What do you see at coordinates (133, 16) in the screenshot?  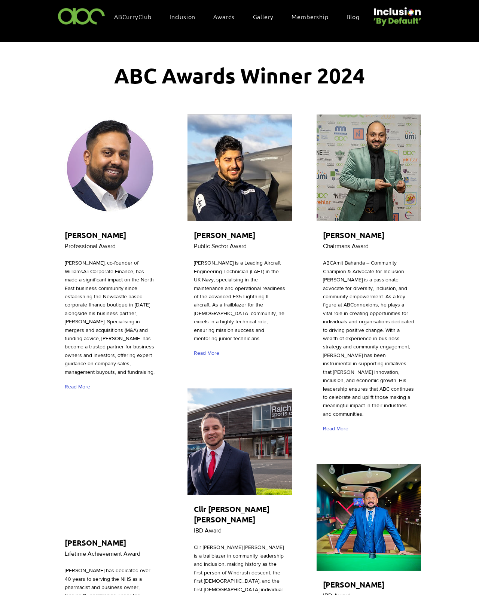 I see `span: ABCurryClub` at bounding box center [133, 16].